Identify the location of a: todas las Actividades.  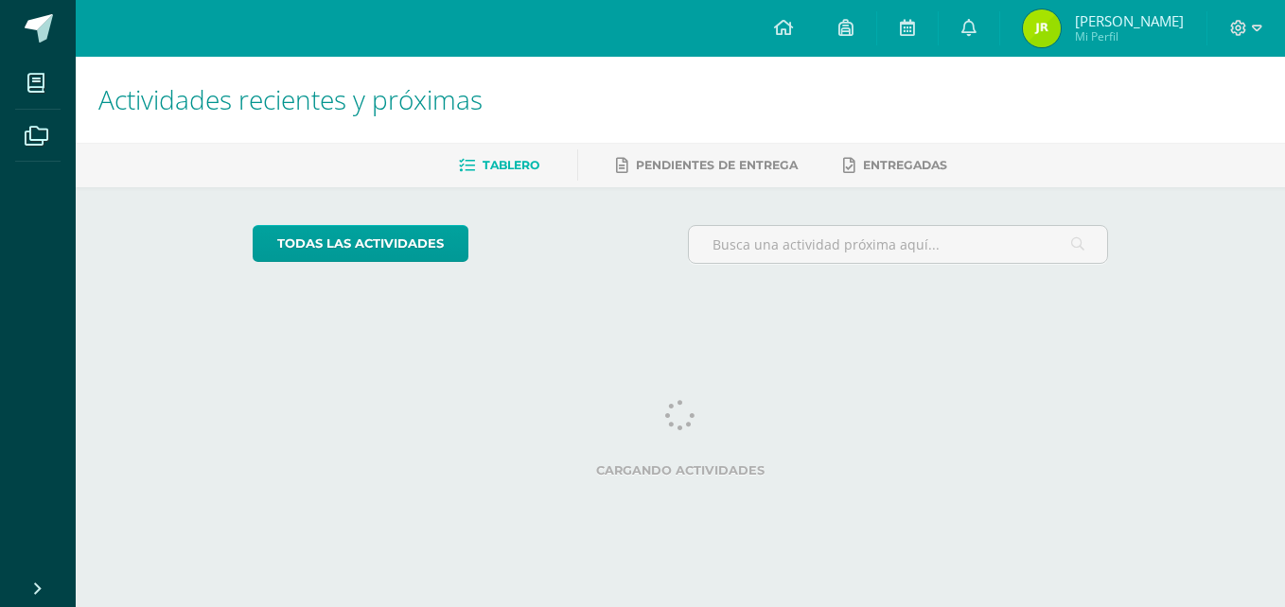
(360, 243).